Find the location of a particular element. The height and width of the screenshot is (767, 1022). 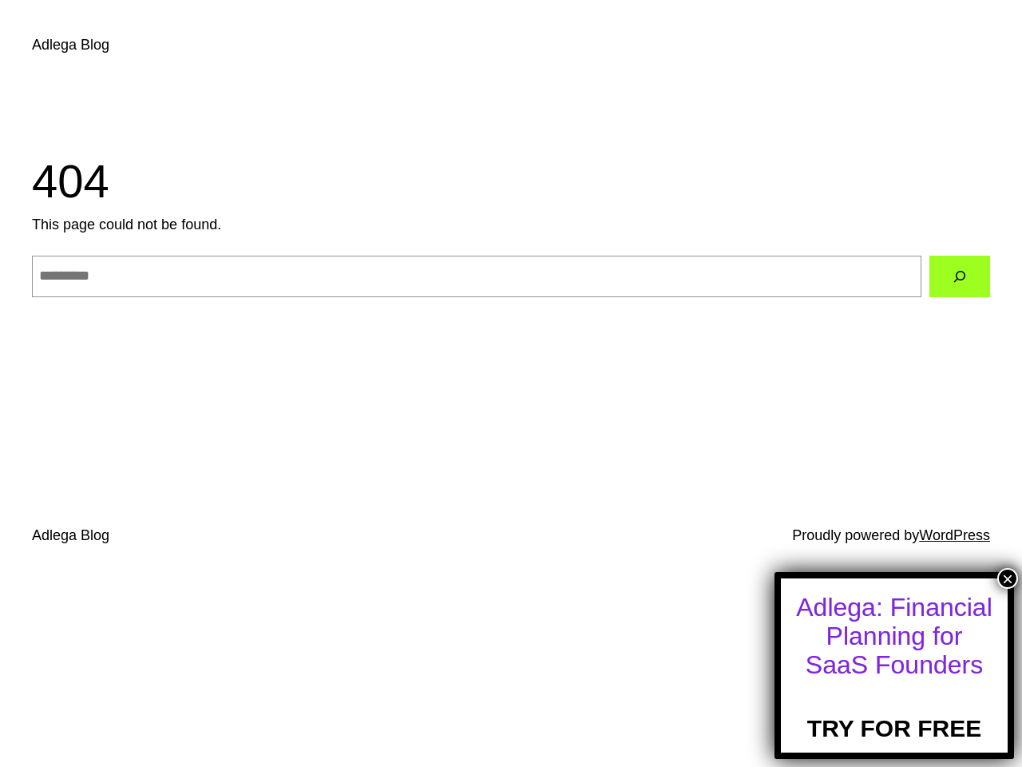

p: This page could not be found. is located at coordinates (511, 224).